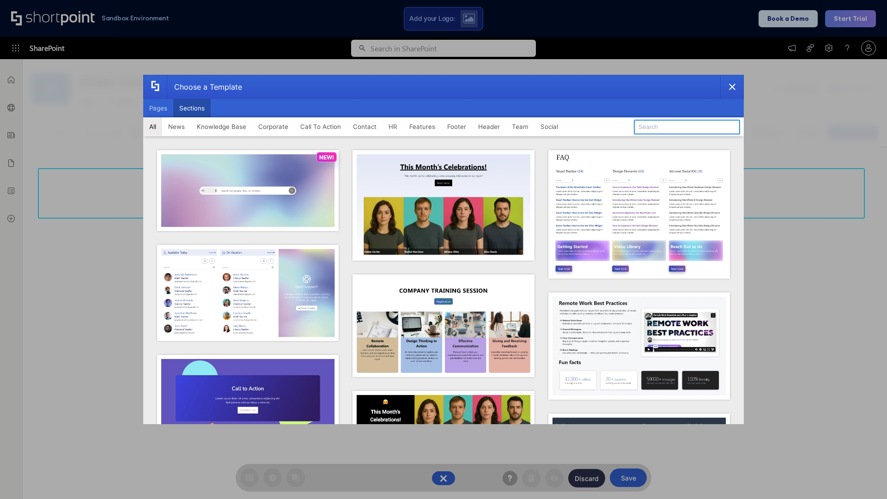 The image size is (887, 499). What do you see at coordinates (192, 108) in the screenshot?
I see `button: Sections` at bounding box center [192, 108].